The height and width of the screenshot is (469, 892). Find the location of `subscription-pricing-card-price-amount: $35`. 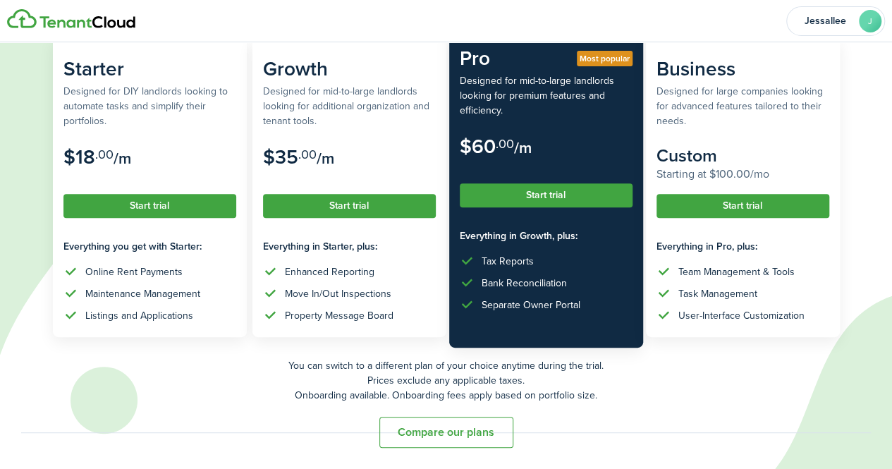

subscription-pricing-card-price-amount: $35 is located at coordinates (281, 157).